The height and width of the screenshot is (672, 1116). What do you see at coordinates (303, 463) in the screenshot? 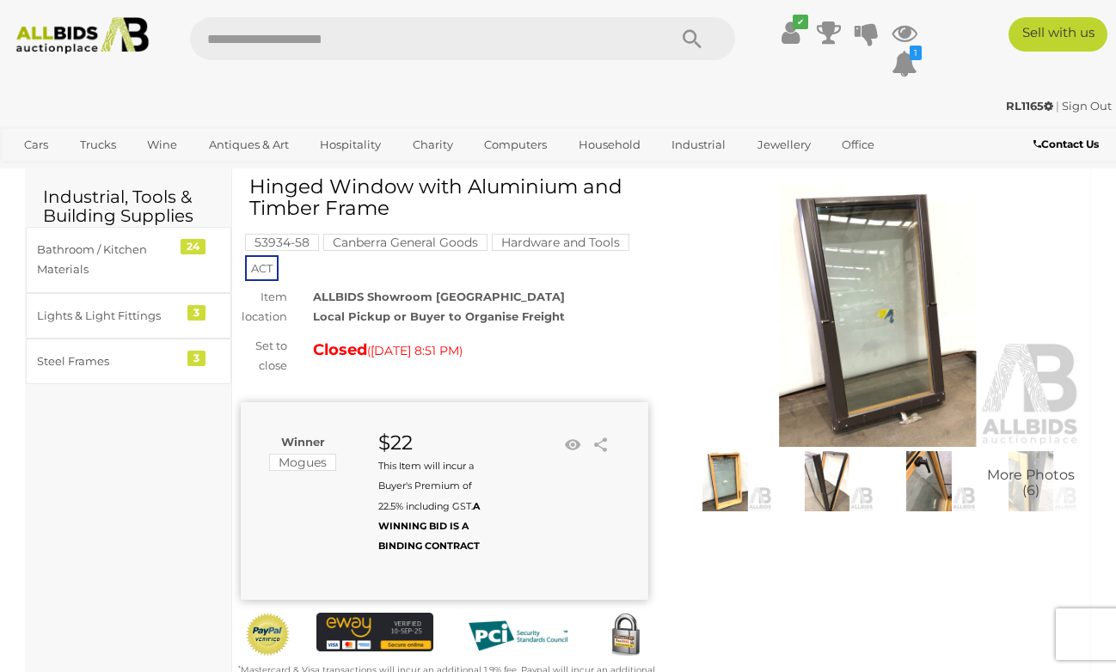
I see `mark: Mogues` at bounding box center [303, 463].